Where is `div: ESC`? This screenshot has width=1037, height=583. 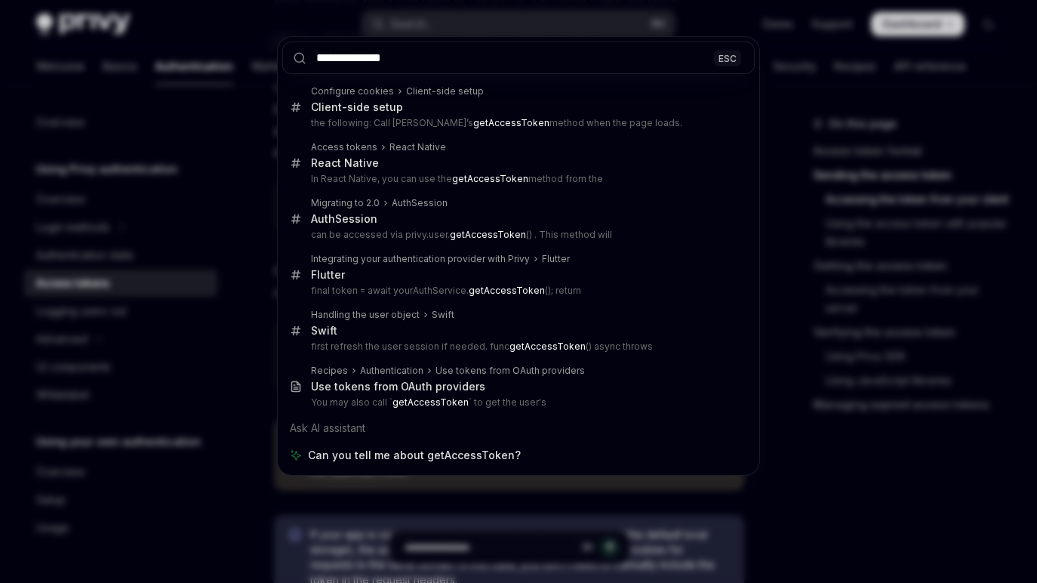
div: ESC is located at coordinates (728, 57).